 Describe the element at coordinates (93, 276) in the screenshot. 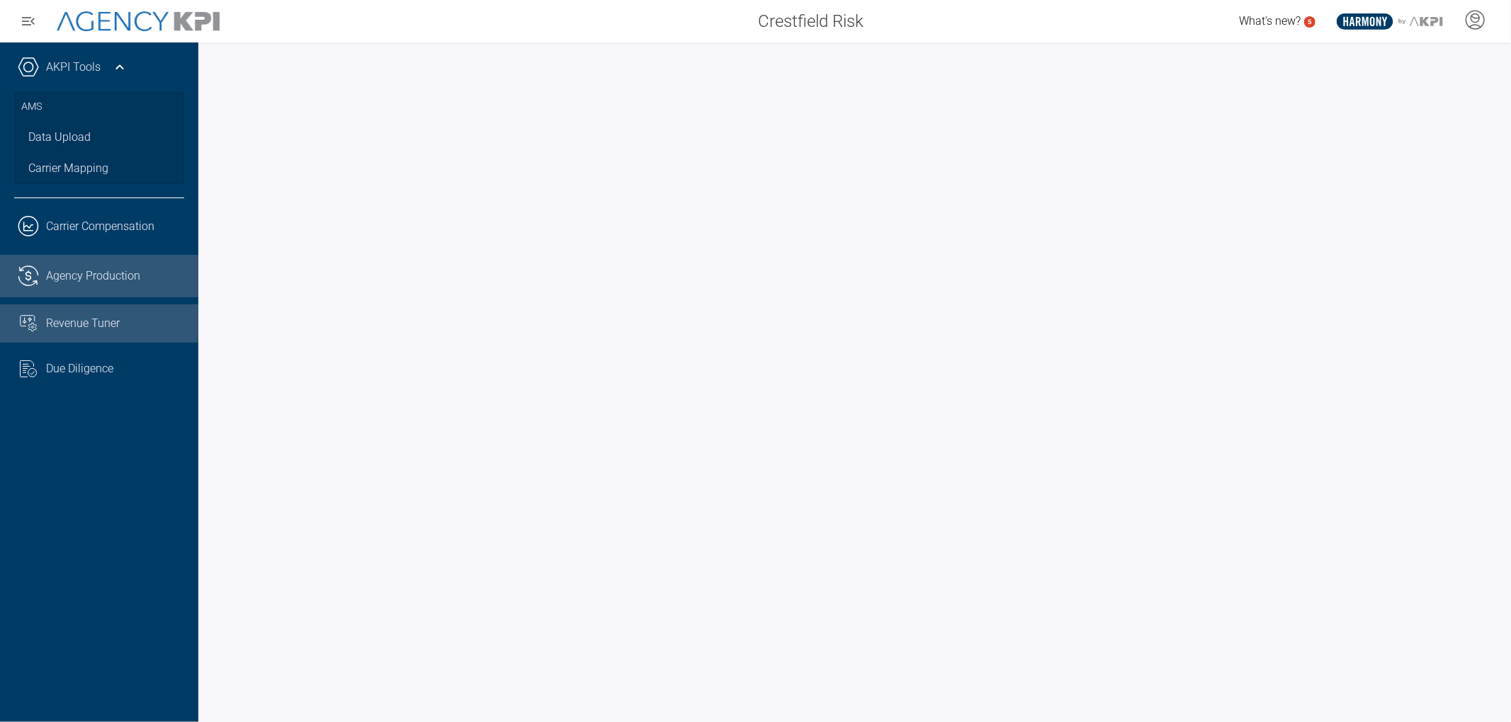

I see `span: Agency Production` at that location.